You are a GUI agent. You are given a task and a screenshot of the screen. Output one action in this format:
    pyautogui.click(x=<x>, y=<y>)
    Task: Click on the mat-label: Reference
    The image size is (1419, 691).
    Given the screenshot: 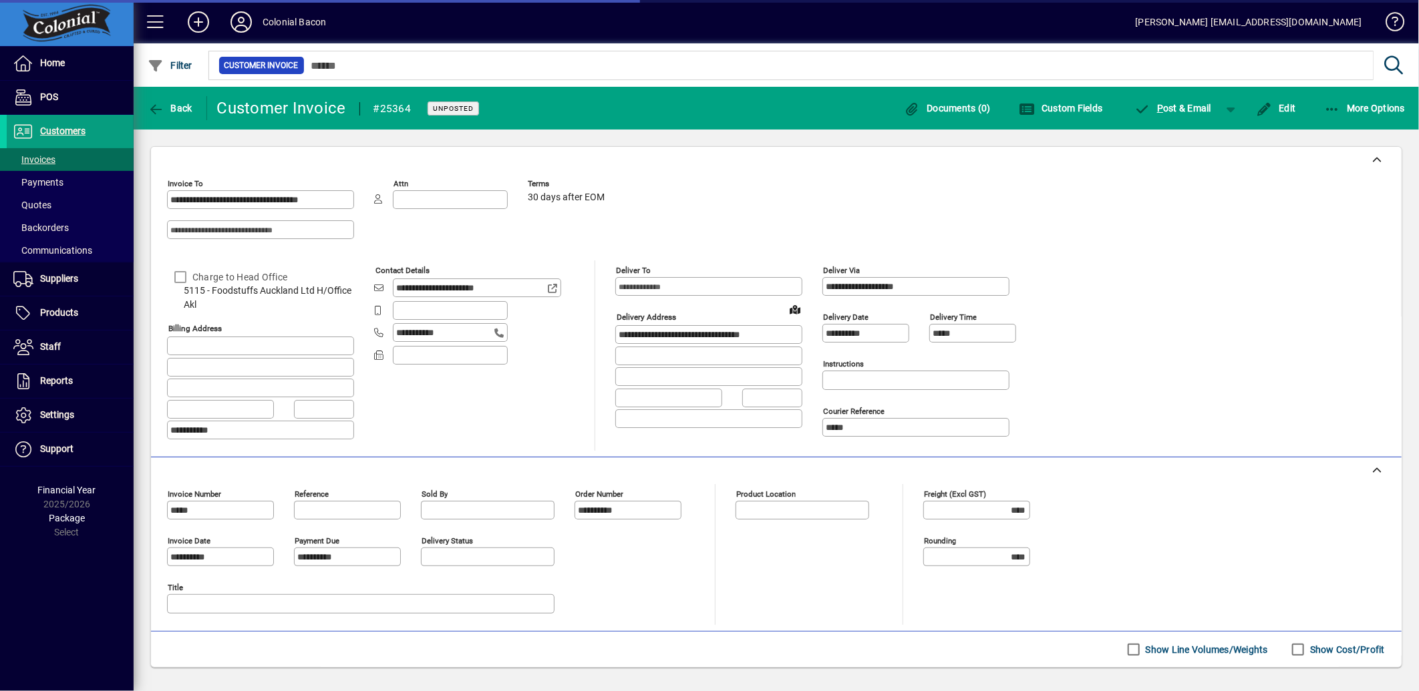 What is the action you would take?
    pyautogui.click(x=311, y=494)
    